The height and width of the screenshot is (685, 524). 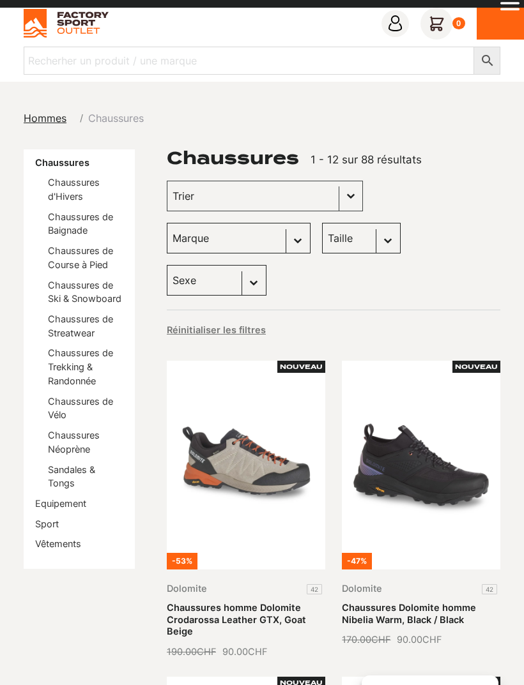 What do you see at coordinates (253, 196) in the screenshot?
I see `input: Trier` at bounding box center [253, 196].